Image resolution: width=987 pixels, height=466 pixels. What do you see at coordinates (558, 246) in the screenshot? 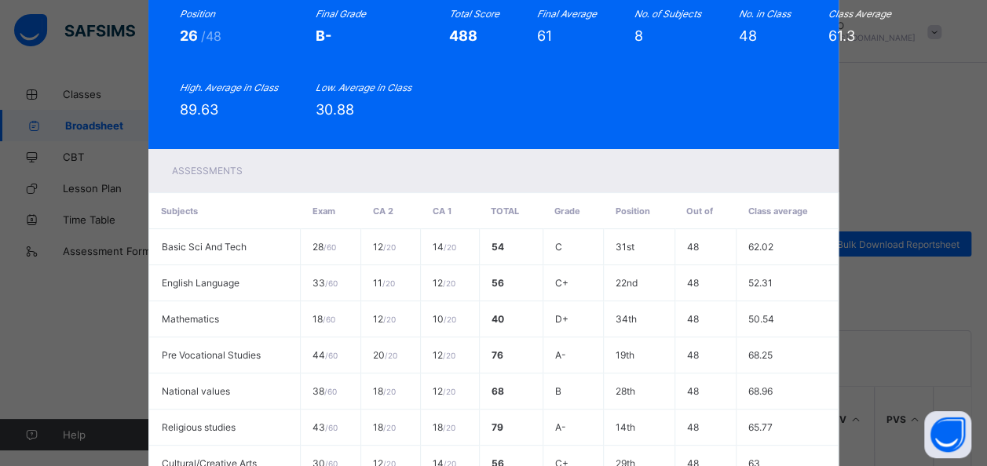
I see `span: C` at bounding box center [558, 246].